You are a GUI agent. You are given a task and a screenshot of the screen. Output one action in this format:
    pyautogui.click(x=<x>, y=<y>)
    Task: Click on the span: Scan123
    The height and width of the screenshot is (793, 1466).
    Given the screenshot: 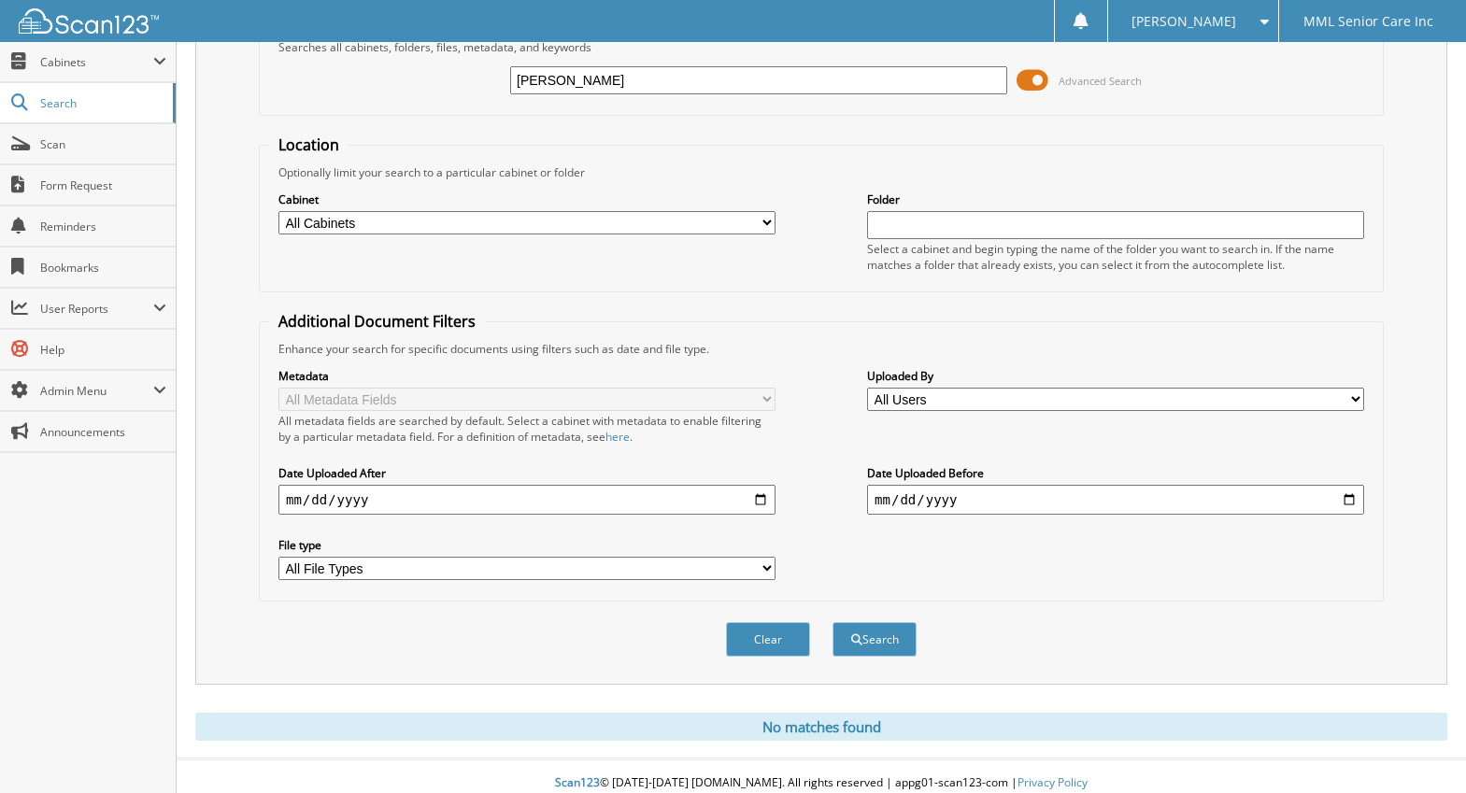 What is the action you would take?
    pyautogui.click(x=577, y=782)
    